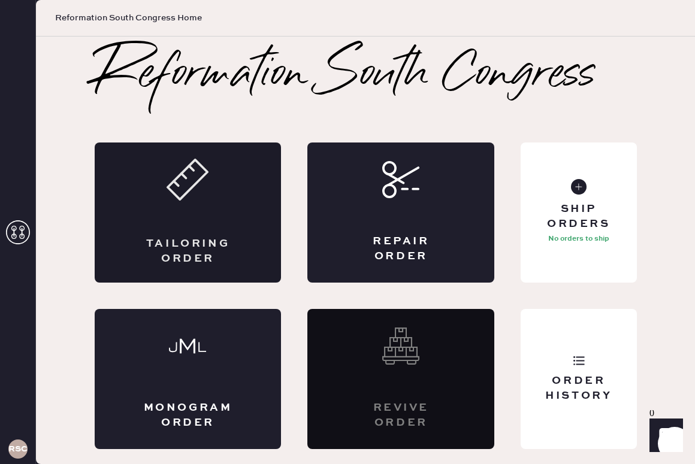 The image size is (695, 464). Describe the element at coordinates (345, 76) in the screenshot. I see `h2: Reformation South Congress` at that location.